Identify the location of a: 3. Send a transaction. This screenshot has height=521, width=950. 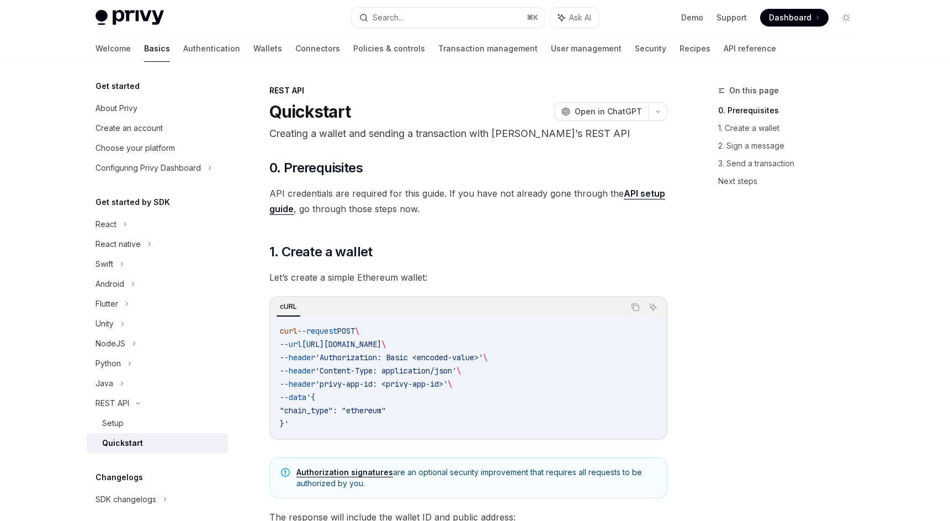
(791, 163).